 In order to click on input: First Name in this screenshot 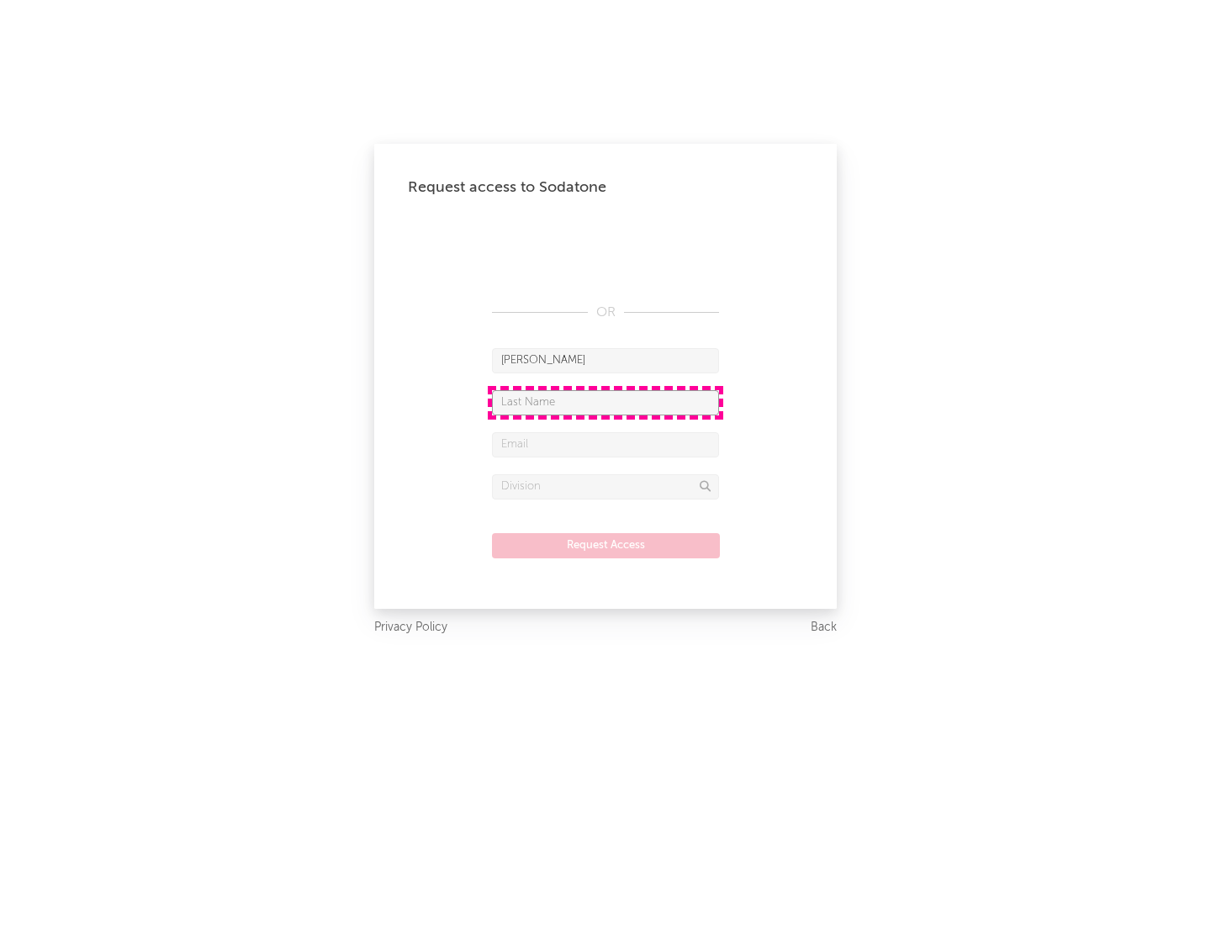, I will do `click(606, 361)`.